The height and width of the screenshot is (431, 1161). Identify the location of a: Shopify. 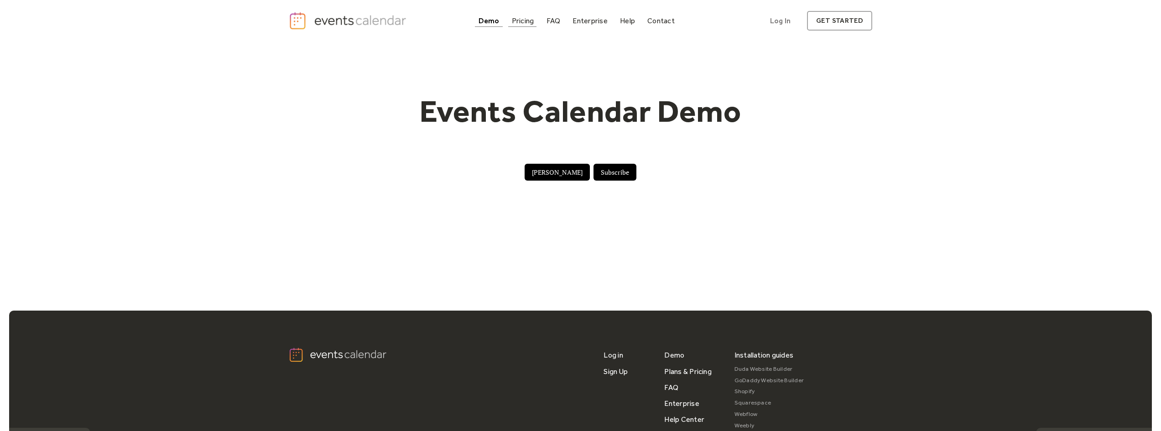
(769, 392).